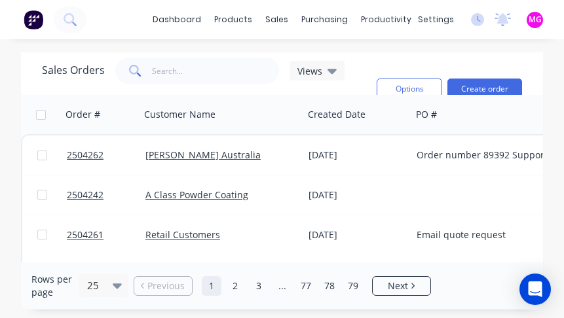  Describe the element at coordinates (353, 286) in the screenshot. I see `a: Page 79` at that location.